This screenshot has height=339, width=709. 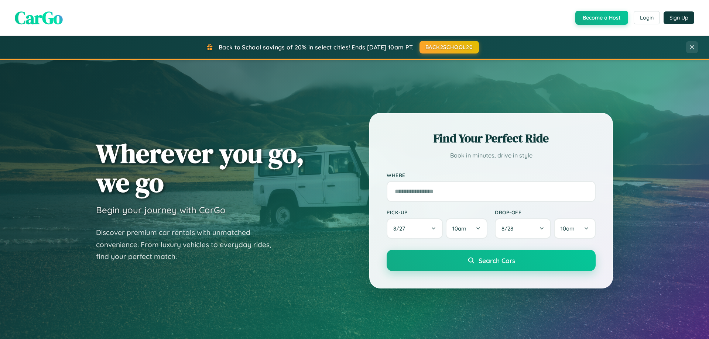 I want to click on button: BACK2SCHOOL20, so click(x=449, y=47).